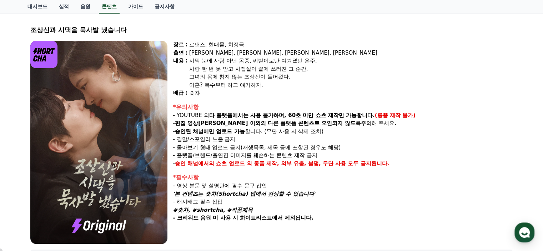  I want to click on p: - 주의해 주세요., so click(343, 123).